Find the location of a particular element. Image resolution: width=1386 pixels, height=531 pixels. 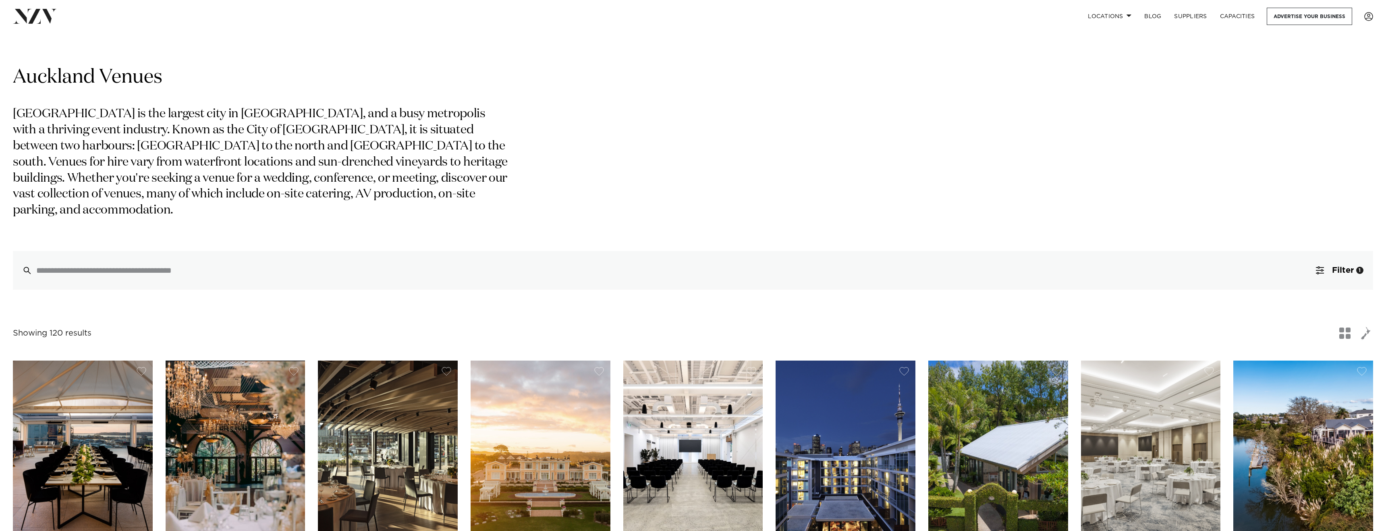

h1: Auckland Venues is located at coordinates (693, 77).